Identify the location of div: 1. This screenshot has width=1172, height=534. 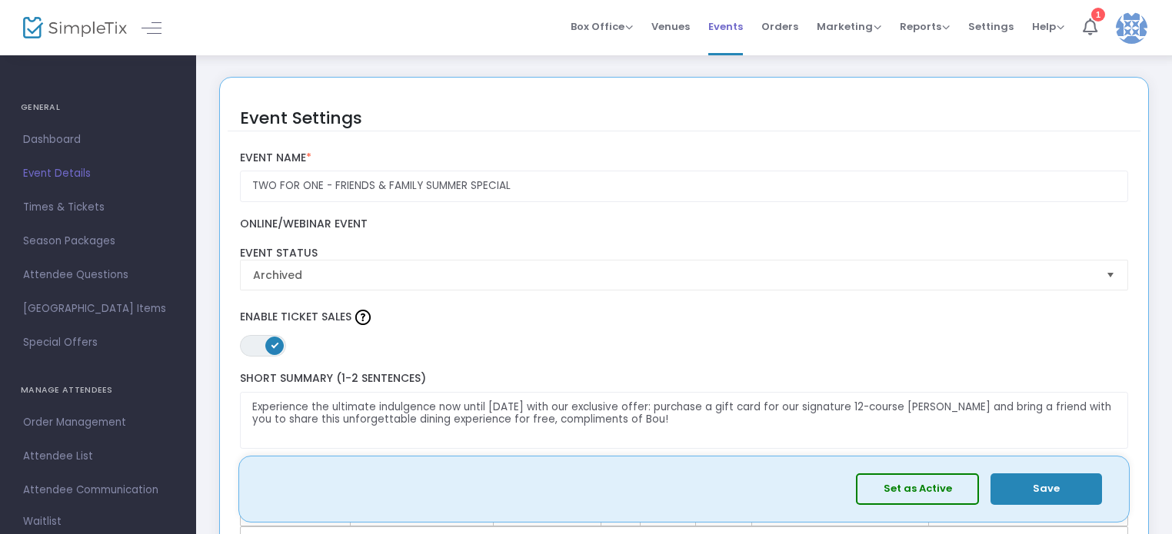
(1098, 15).